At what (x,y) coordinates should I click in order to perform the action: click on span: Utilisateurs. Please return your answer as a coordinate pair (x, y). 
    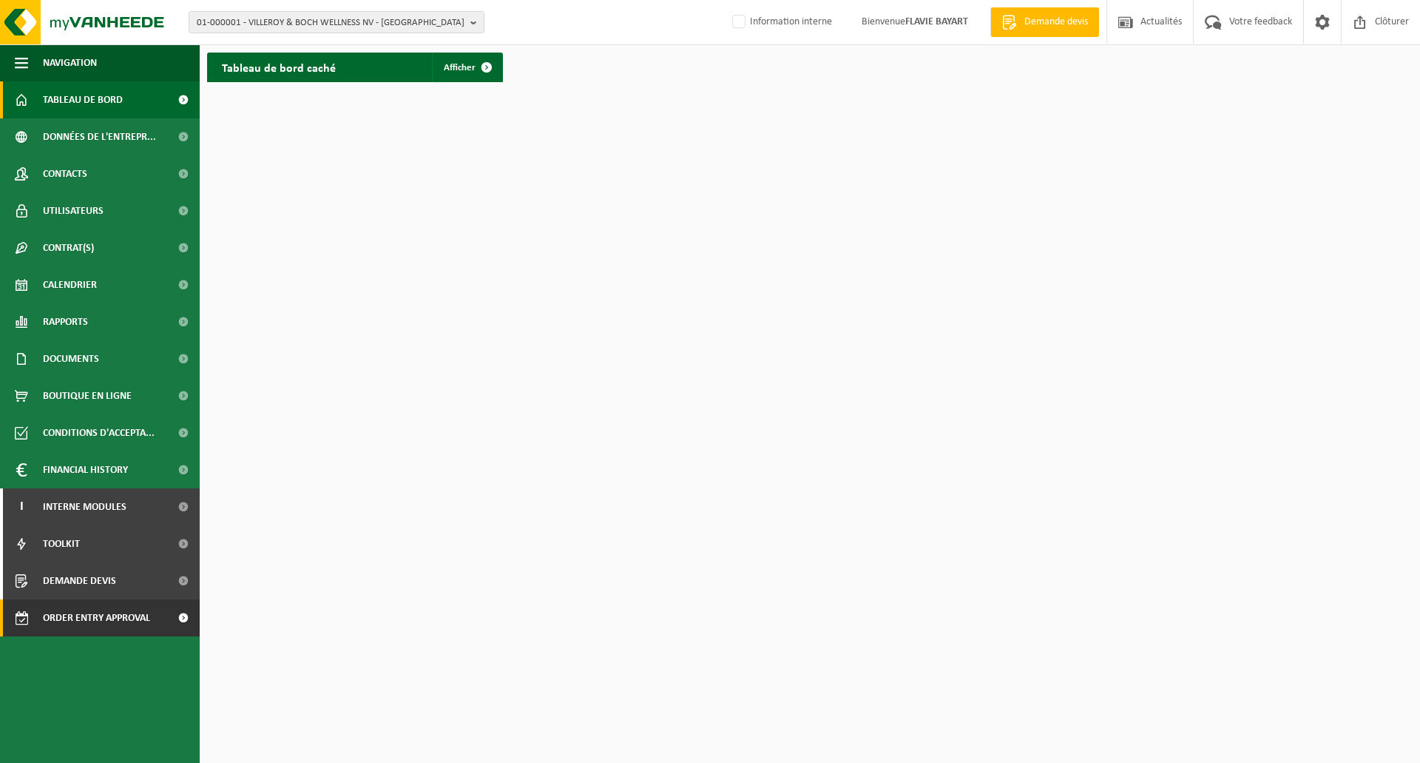
    Looking at the image, I should click on (73, 211).